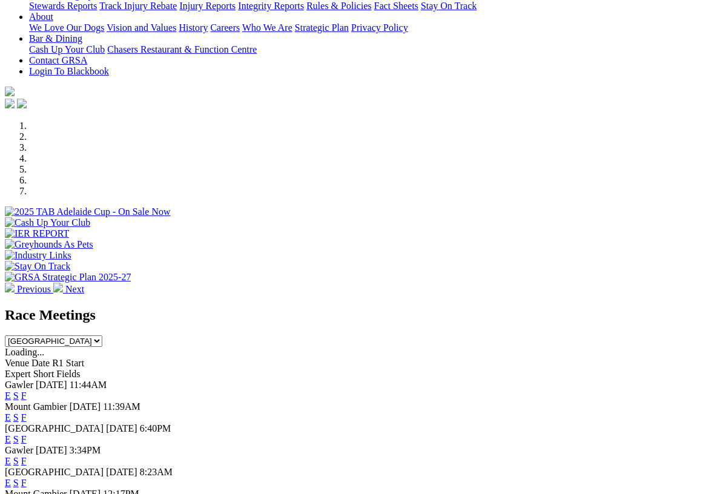 Image resolution: width=721 pixels, height=494 pixels. I want to click on span: Previous, so click(34, 289).